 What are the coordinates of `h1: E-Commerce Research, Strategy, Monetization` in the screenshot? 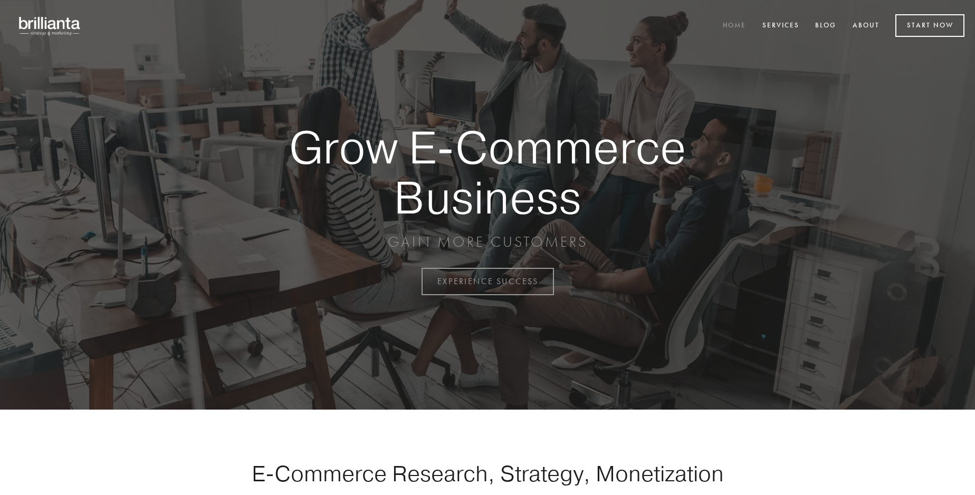 It's located at (487, 474).